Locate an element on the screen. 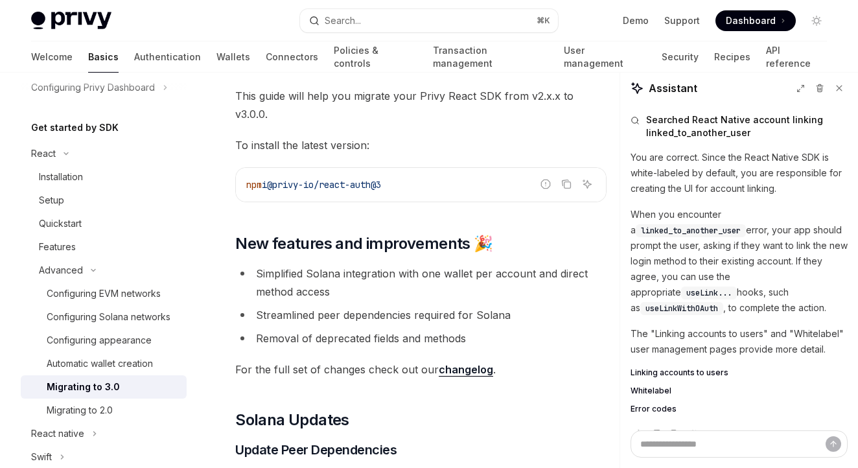 Image resolution: width=858 pixels, height=468 pixels. a: Migrating to 2.0 is located at coordinates (104, 410).